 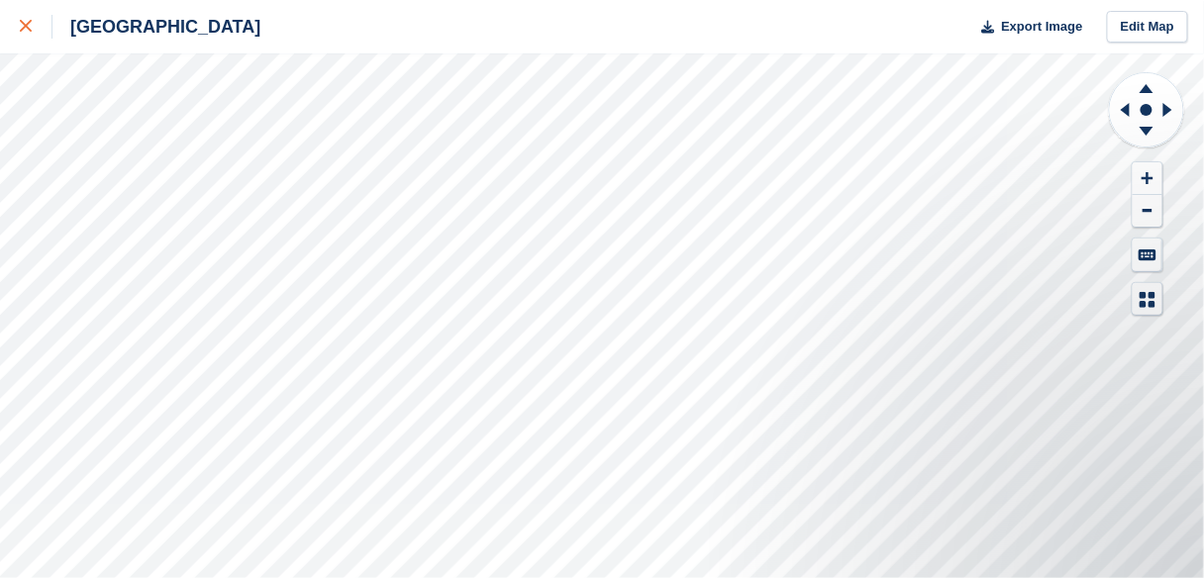 What do you see at coordinates (1148, 255) in the screenshot?
I see `button: Keyboard Shortcuts` at bounding box center [1148, 255].